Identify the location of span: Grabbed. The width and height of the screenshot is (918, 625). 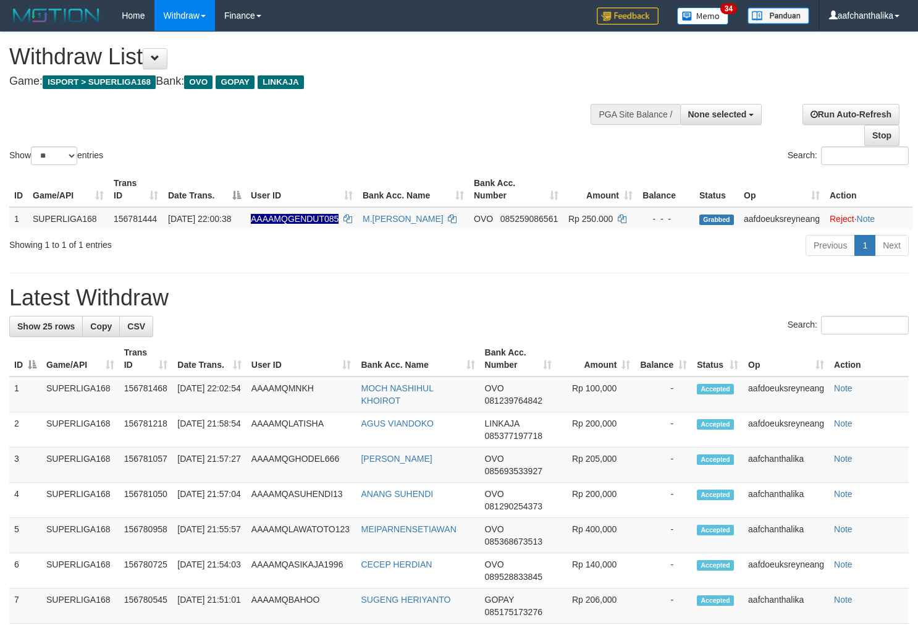
(717, 219).